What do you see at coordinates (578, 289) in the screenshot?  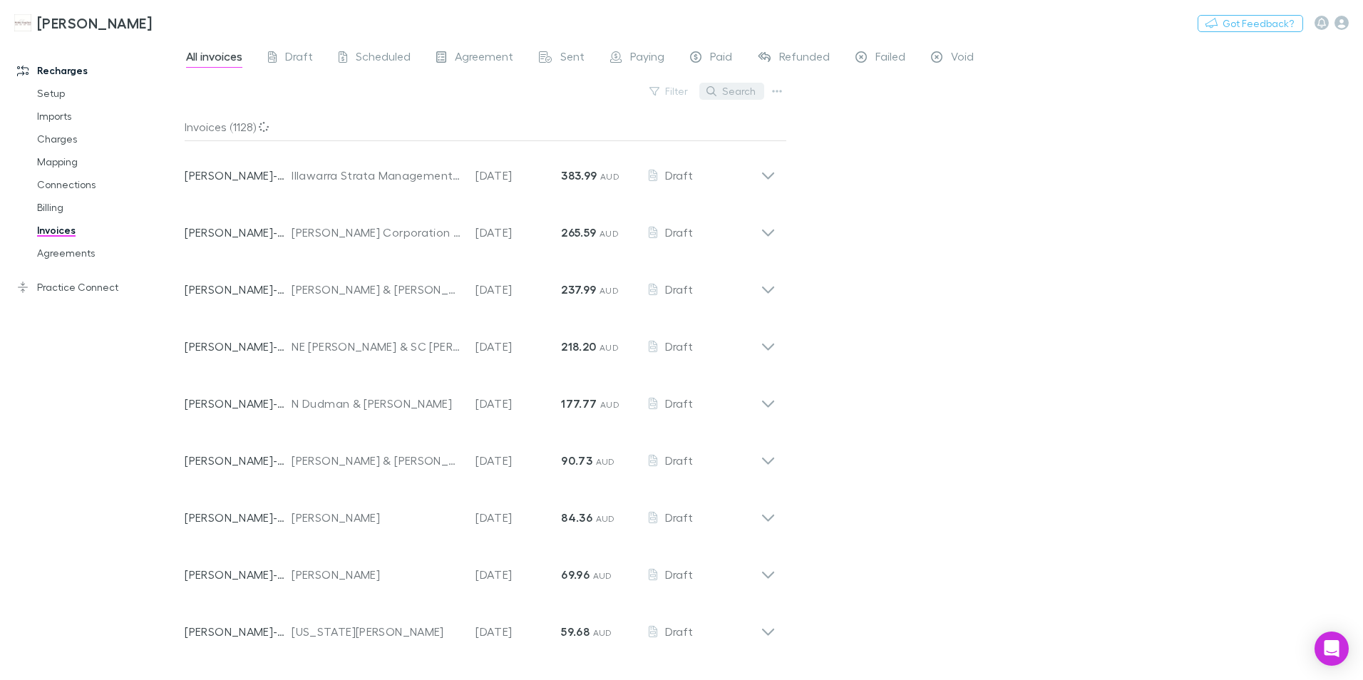 I see `strong: 237.99` at bounding box center [578, 289].